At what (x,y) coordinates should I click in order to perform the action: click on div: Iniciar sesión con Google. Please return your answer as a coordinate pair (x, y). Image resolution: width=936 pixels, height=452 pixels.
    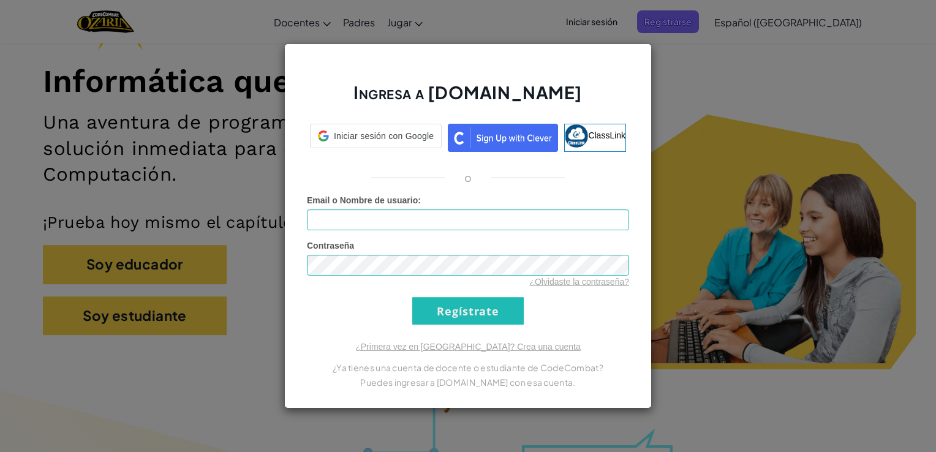
    Looking at the image, I should click on (375, 136).